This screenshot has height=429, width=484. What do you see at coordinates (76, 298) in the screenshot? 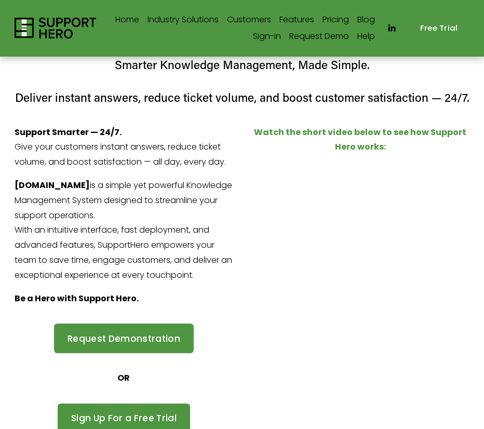
I see `strong: Be a Hero with Support Hero.` at bounding box center [76, 298].